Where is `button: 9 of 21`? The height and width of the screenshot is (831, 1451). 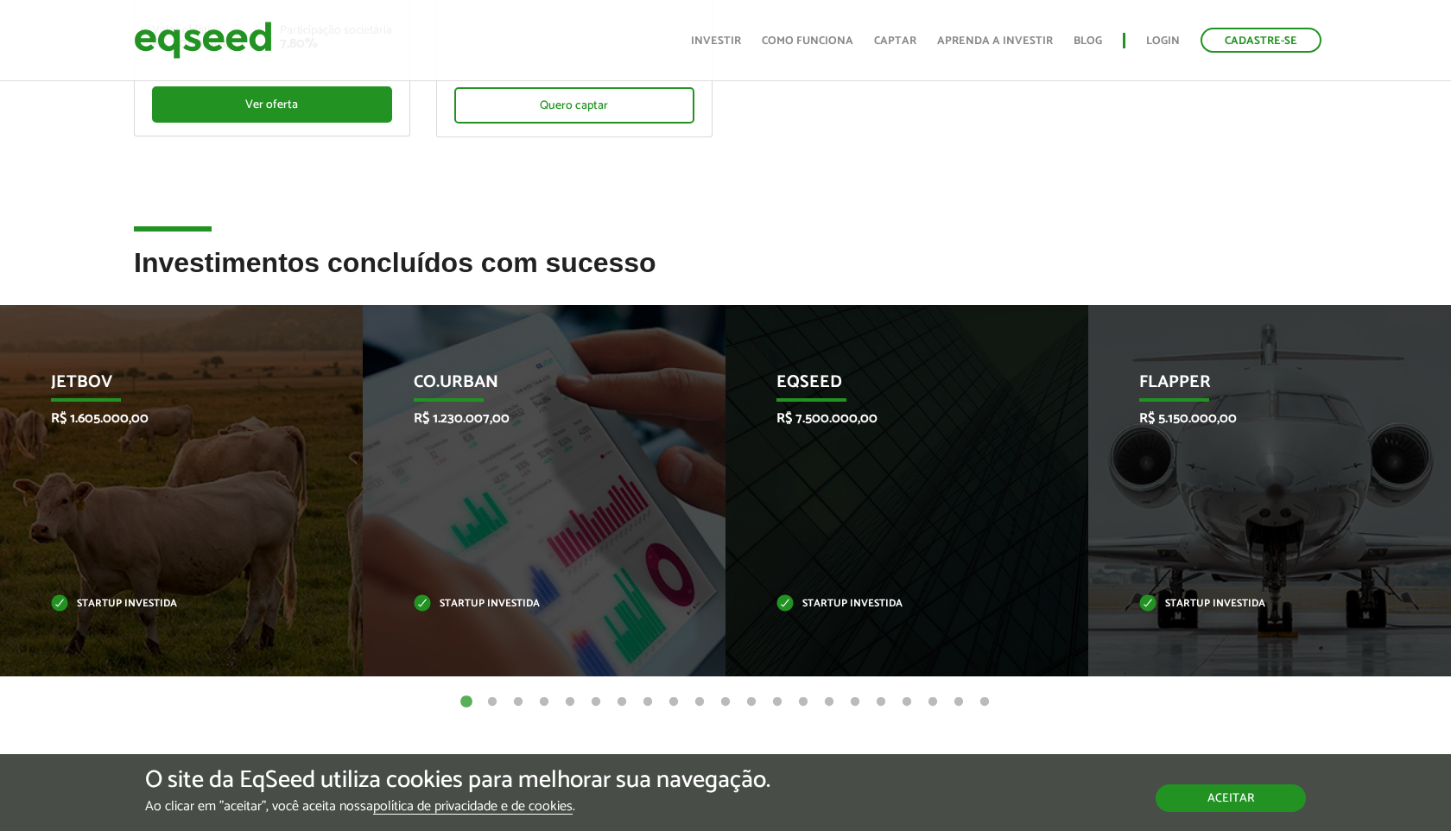 button: 9 of 21 is located at coordinates (674, 702).